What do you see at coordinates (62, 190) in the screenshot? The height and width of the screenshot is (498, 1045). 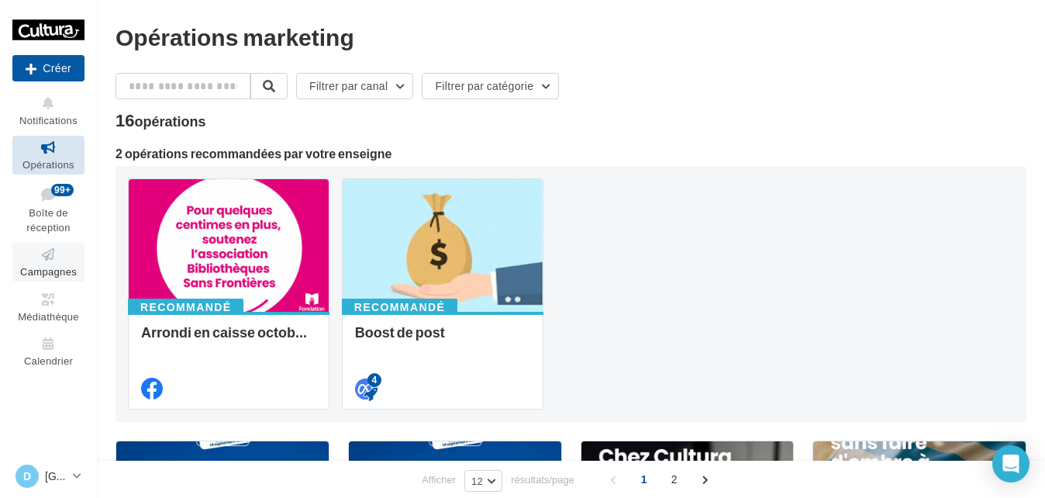 I see `div: 99+` at bounding box center [62, 190].